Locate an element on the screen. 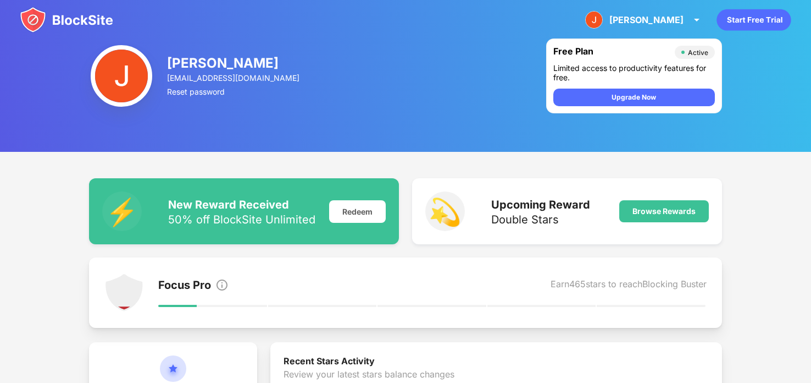 Image resolution: width=811 pixels, height=383 pixels. div: Upcoming Reward is located at coordinates (541, 204).